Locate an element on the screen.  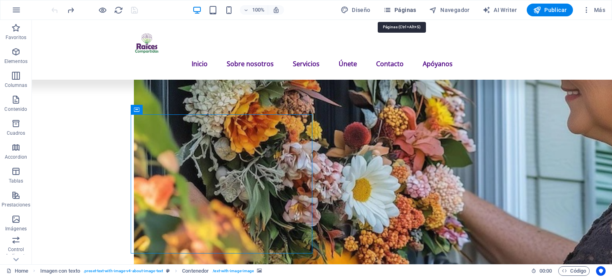
i: Este elemento contiene un fondo is located at coordinates (259, 270).